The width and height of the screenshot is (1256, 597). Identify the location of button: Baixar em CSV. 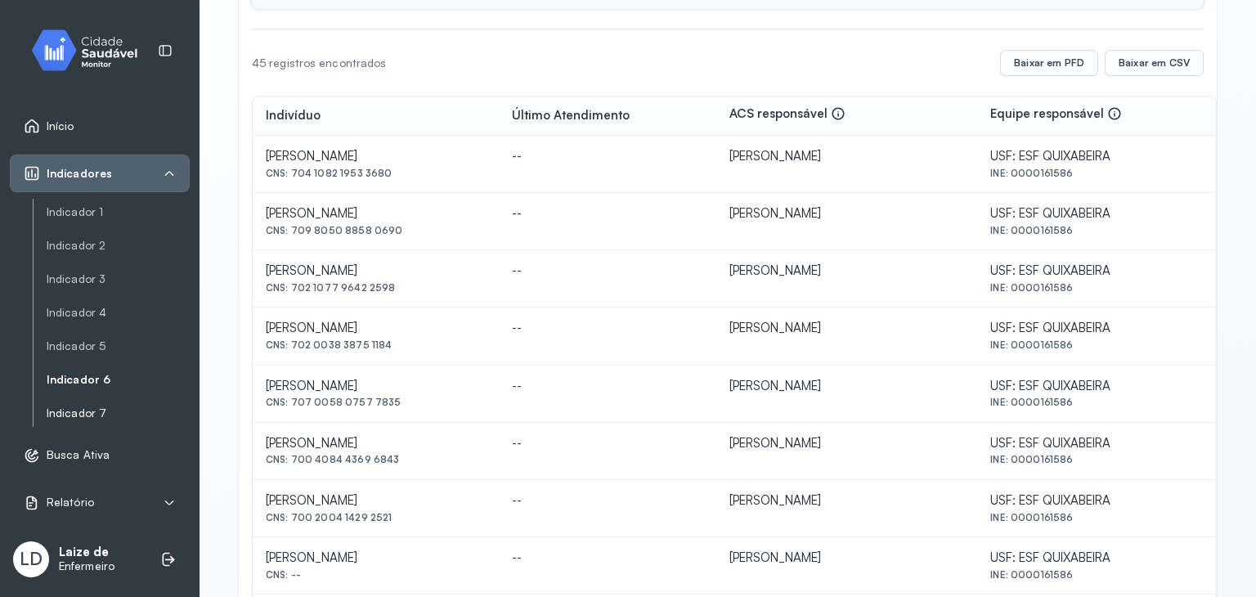
(1154, 63).